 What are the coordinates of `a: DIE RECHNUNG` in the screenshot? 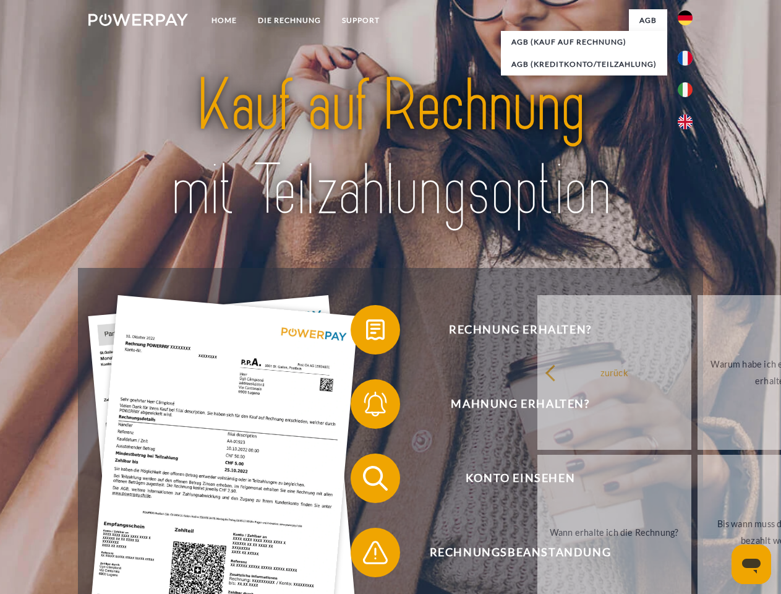 It's located at (290, 20).